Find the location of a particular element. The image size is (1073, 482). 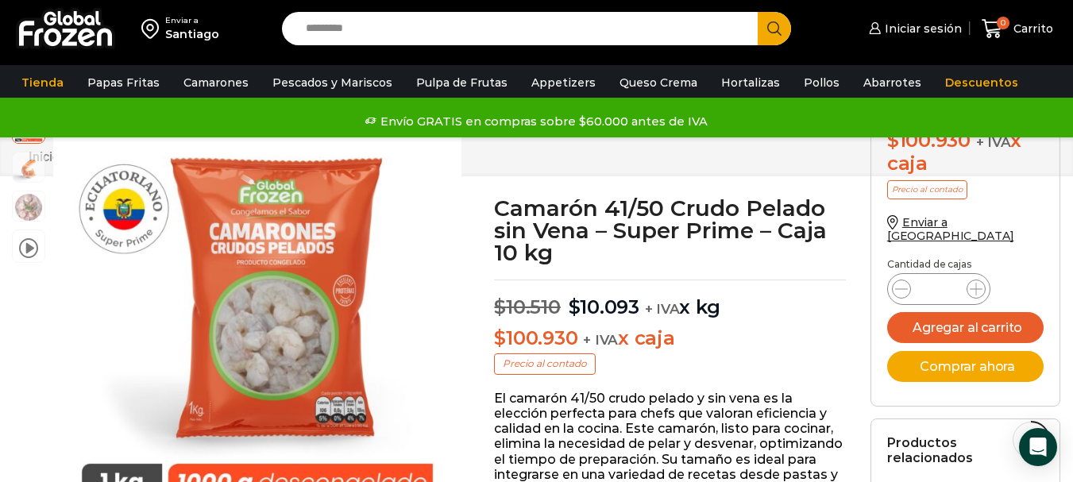

button: Agregar al carrito is located at coordinates (966, 327).